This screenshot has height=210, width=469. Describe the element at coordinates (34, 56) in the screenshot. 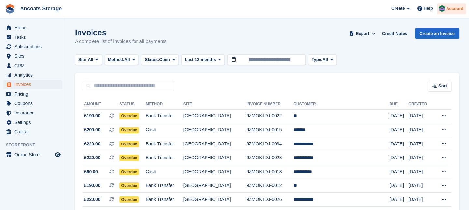

I see `span: Sites` at that location.